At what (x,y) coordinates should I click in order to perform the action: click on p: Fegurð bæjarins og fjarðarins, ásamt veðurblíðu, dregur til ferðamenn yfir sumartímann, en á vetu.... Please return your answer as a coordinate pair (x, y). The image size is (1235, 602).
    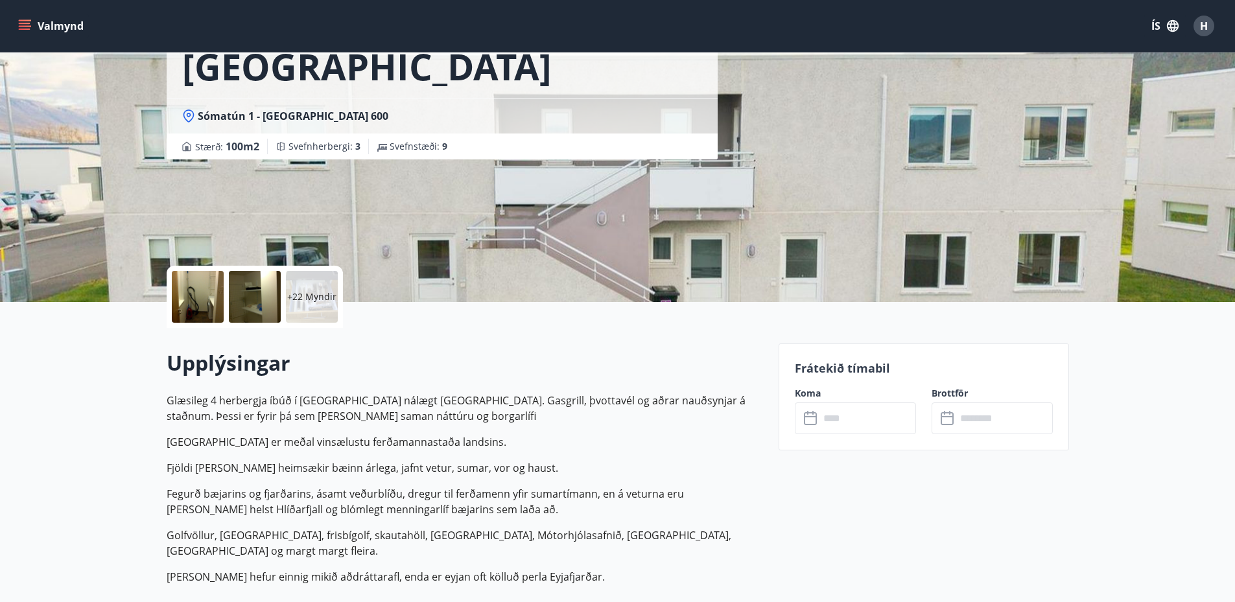
    Looking at the image, I should click on (465, 502).